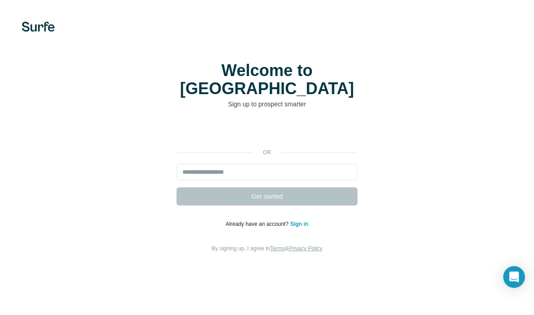 This screenshot has height=315, width=534. Describe the element at coordinates (267, 249) in the screenshot. I see `span: By signing up, I agree to &` at that location.